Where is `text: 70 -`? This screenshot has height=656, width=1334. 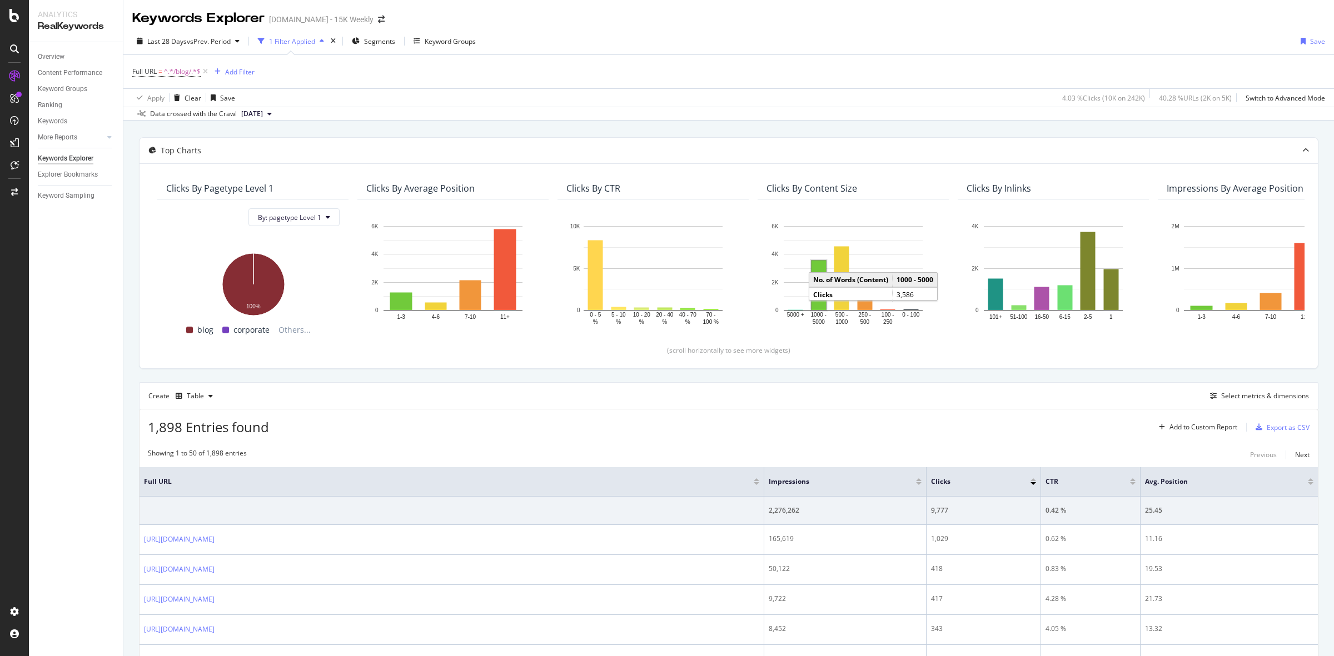
text: 70 - is located at coordinates (710, 315).